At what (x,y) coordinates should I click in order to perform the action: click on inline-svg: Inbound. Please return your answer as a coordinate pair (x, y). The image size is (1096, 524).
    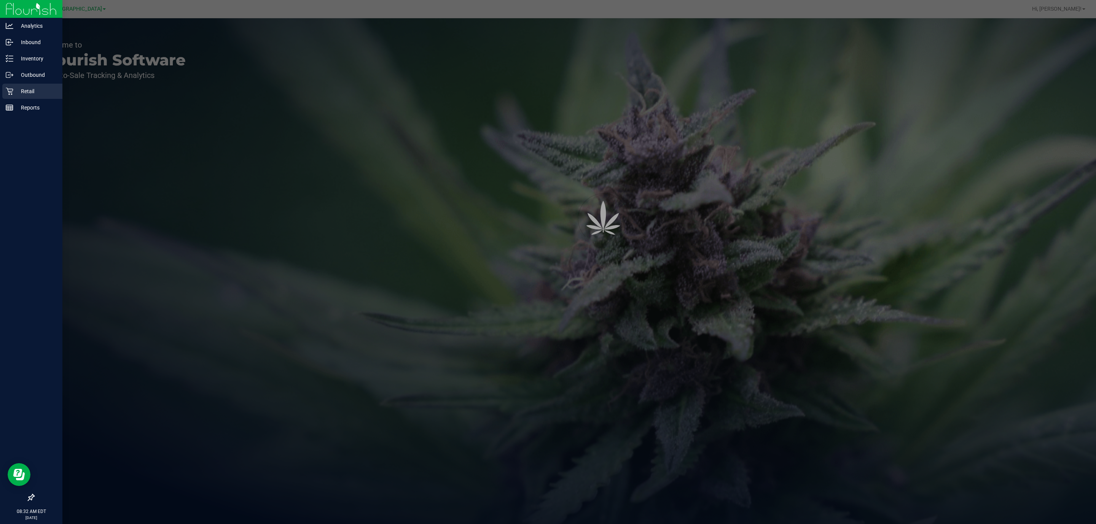
    Looking at the image, I should click on (10, 42).